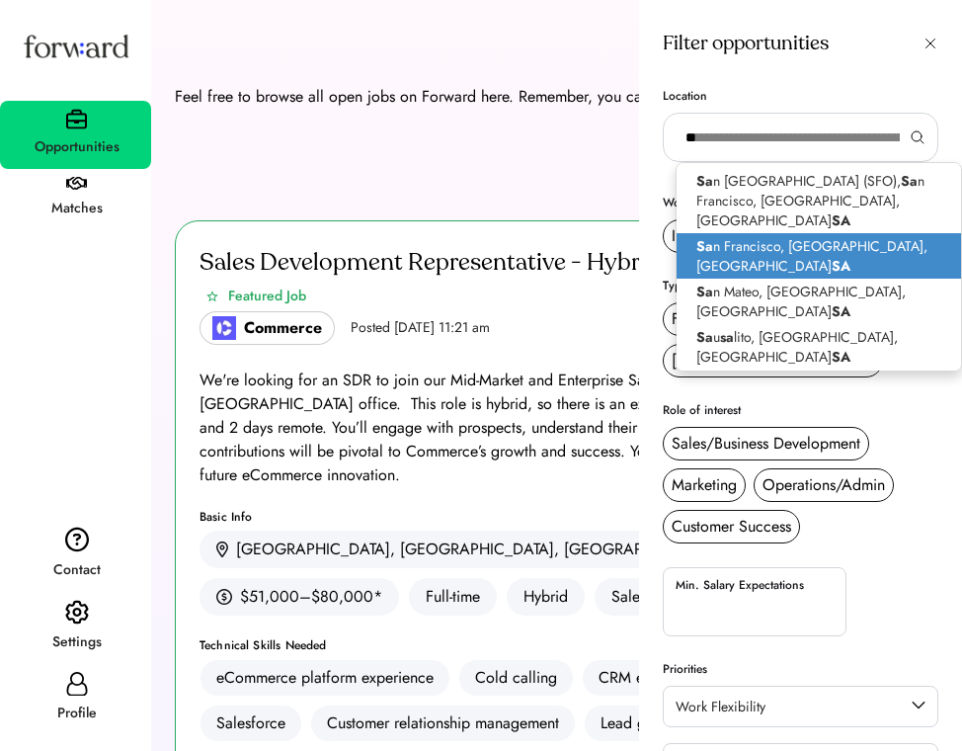 The height and width of the screenshot is (751, 962). What do you see at coordinates (282, 328) in the screenshot?
I see `div: Commerce` at bounding box center [282, 328].